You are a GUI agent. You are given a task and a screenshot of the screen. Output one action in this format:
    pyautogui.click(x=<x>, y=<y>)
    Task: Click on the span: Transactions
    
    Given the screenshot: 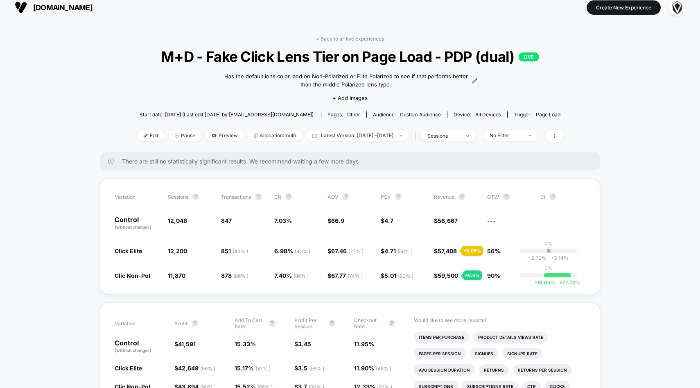 What is the action you would take?
    pyautogui.click(x=236, y=196)
    